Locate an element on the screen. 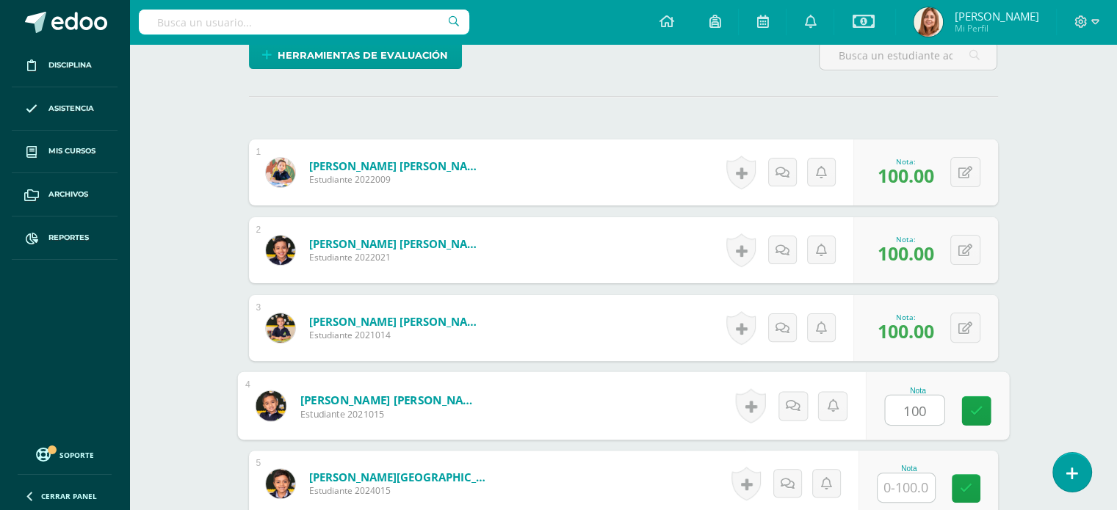 The image size is (1117, 510). span: Estudiante 2024015 is located at coordinates (397, 490).